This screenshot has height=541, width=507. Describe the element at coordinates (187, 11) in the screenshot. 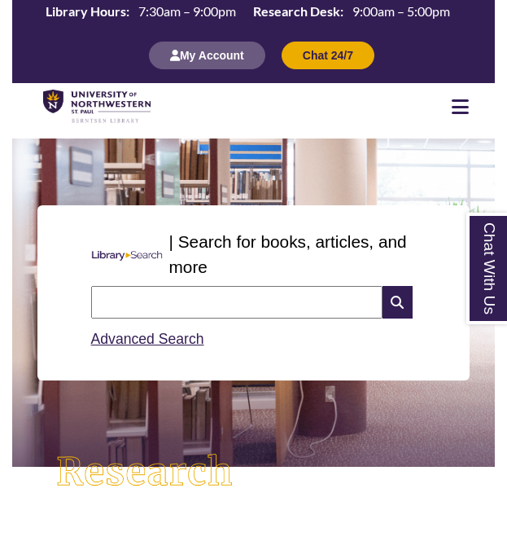

I see `span: 7:30am – 9:00pm` at that location.